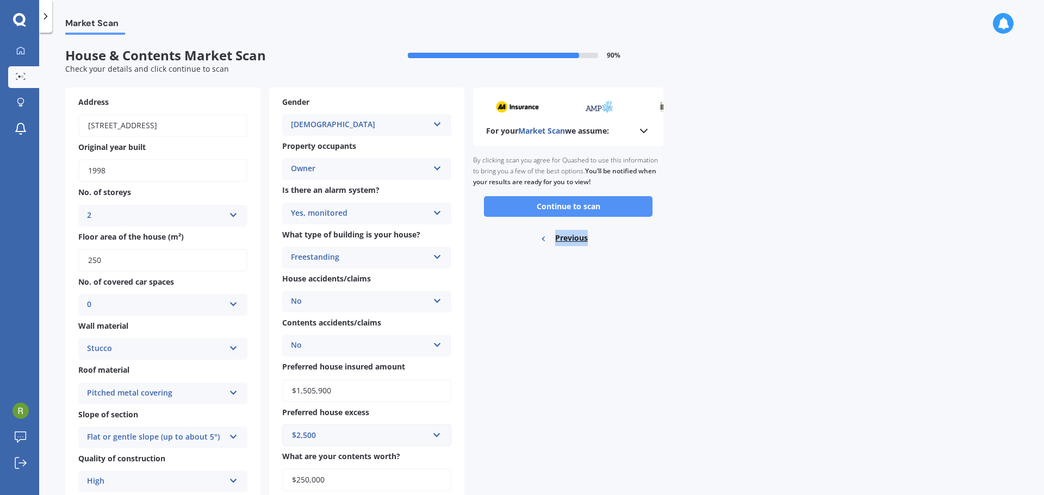 The height and width of the screenshot is (495, 1044). What do you see at coordinates (341, 456) in the screenshot?
I see `span: What are your contents worth?` at bounding box center [341, 456].